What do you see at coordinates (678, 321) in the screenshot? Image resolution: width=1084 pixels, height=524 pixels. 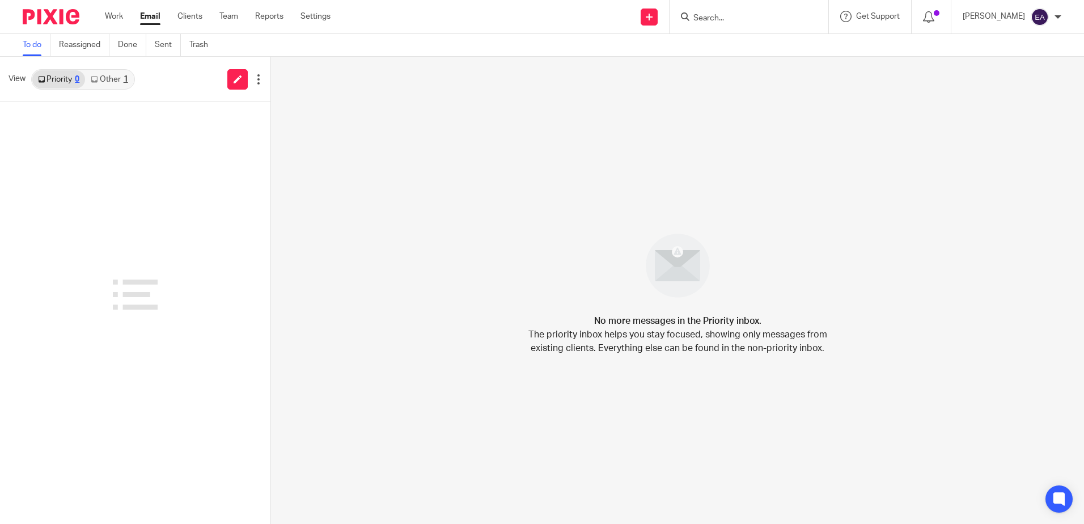 I see `h4: No more messages in the Priority inbox.` at bounding box center [678, 321].